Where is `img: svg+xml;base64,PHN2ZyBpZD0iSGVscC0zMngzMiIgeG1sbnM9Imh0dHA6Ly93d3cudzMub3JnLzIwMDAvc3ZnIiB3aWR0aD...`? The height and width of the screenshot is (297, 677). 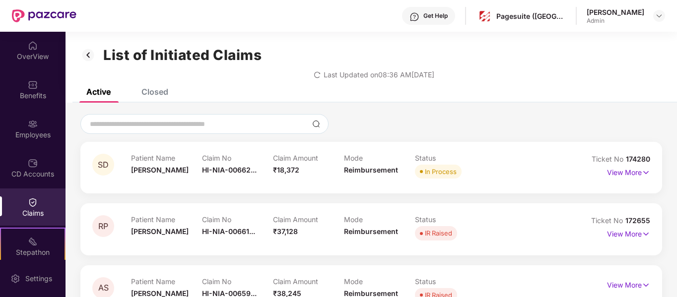
img: svg+xml;base64,PHN2ZyBpZD0iSGVscC0zMngzMiIgeG1sbnM9Imh0dHA6Ly93d3cudzMub3JnLzIwMDAvc3ZnIiB3aWR0aD... is located at coordinates (414, 17).